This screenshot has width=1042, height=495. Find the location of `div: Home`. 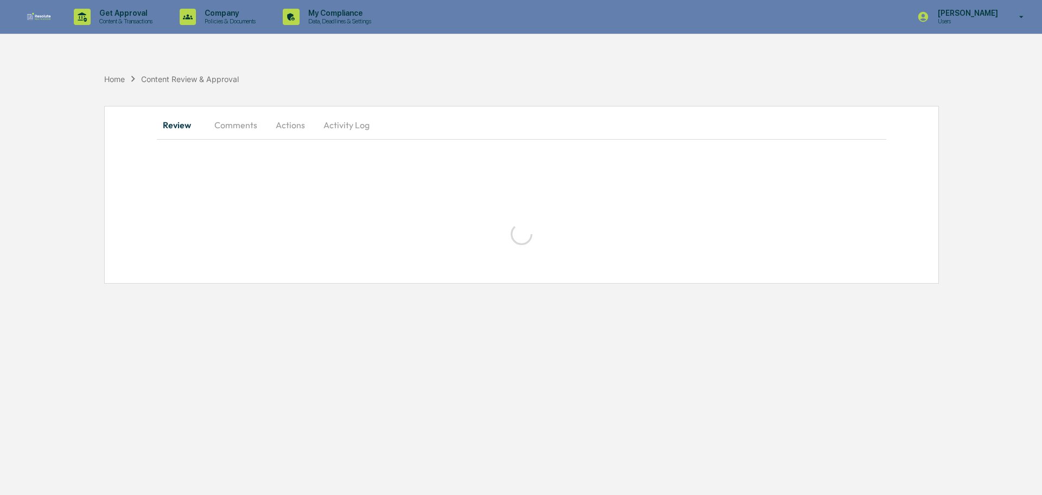

div: Home is located at coordinates (115, 79).